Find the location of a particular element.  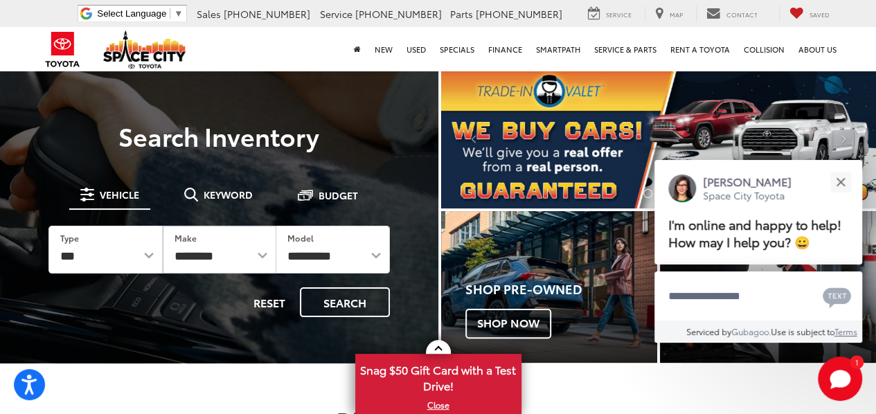

a: Service is located at coordinates (610, 14).